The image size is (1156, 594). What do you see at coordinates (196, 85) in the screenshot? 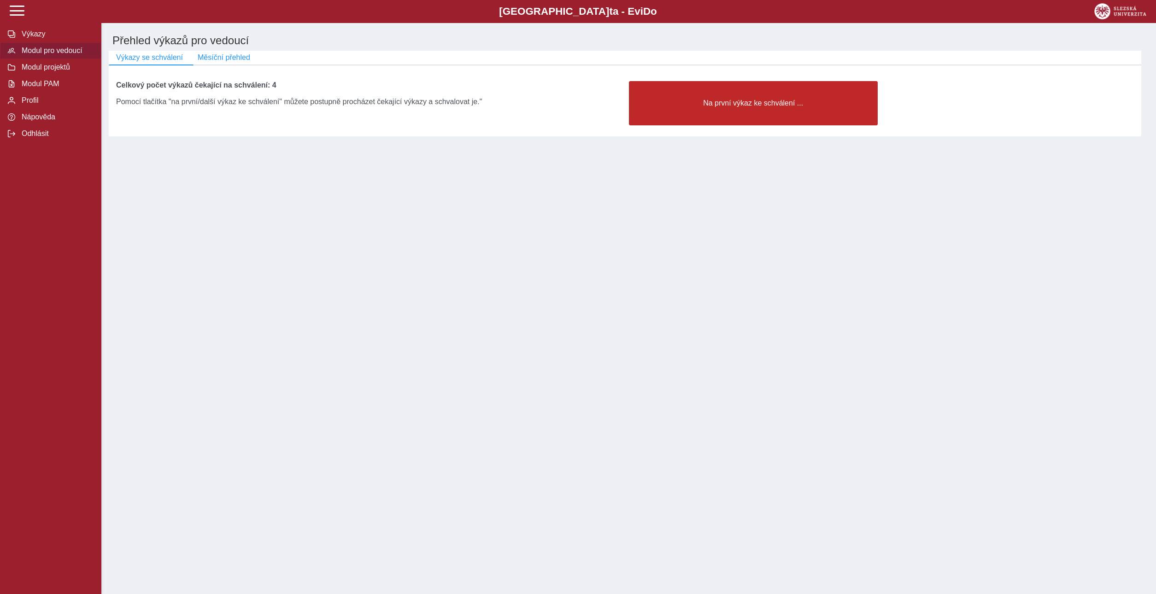
I see `b: Celkový počet výkazů čekající na schválení: 4` at bounding box center [196, 85].